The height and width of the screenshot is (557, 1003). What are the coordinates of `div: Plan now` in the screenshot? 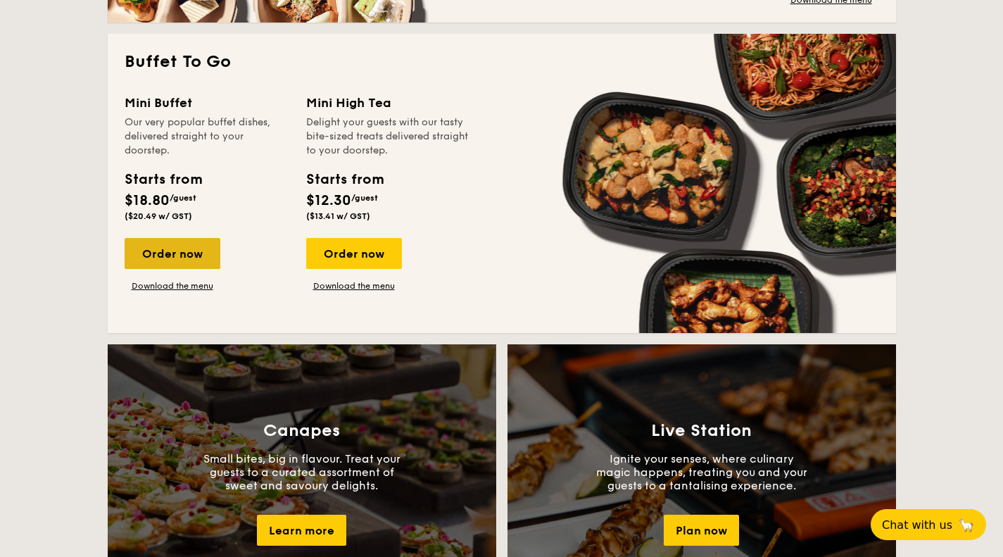 It's located at (701, 530).